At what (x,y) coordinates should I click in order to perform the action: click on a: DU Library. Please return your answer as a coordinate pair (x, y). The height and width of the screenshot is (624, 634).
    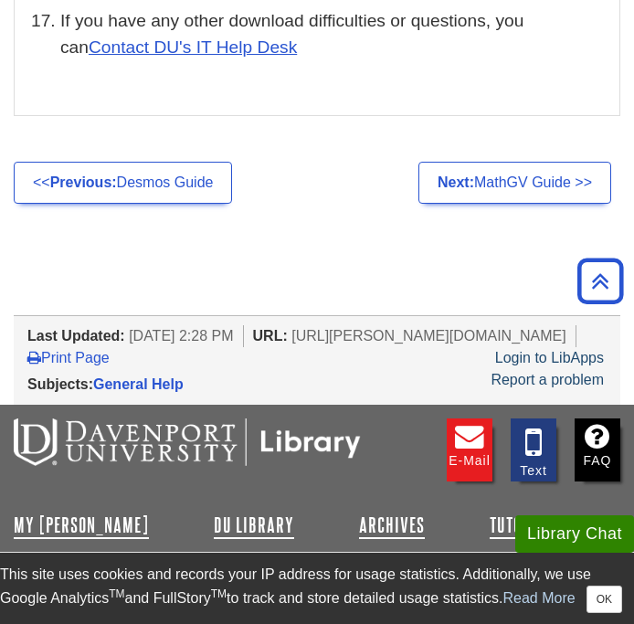
    Looking at the image, I should click on (254, 526).